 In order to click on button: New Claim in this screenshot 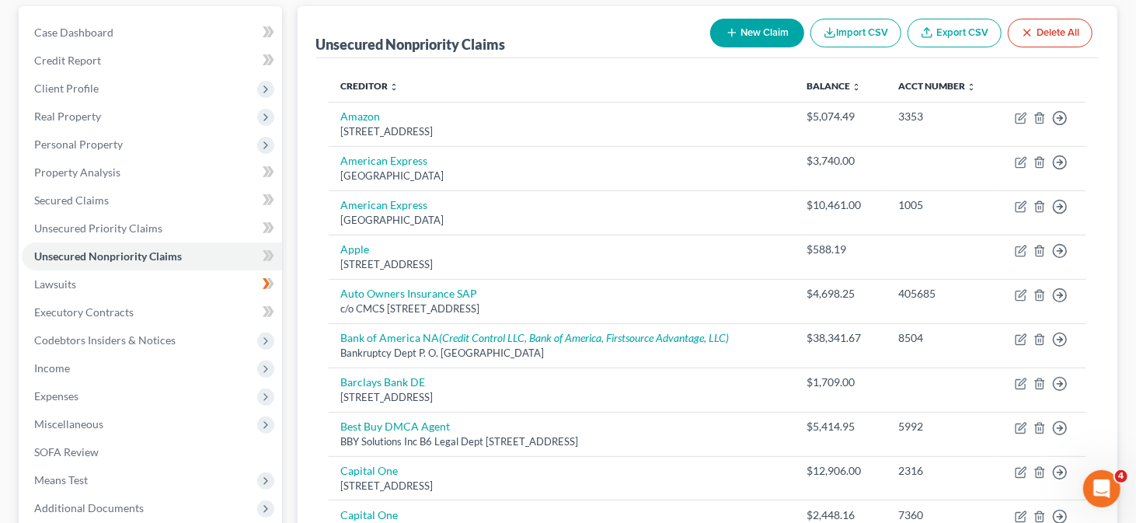, I will do `click(757, 33)`.